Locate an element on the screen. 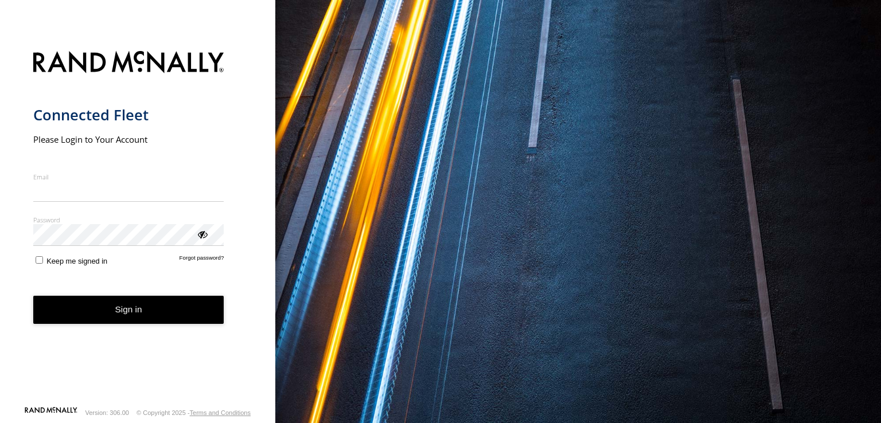 Image resolution: width=881 pixels, height=423 pixels. label: Password is located at coordinates (128, 220).